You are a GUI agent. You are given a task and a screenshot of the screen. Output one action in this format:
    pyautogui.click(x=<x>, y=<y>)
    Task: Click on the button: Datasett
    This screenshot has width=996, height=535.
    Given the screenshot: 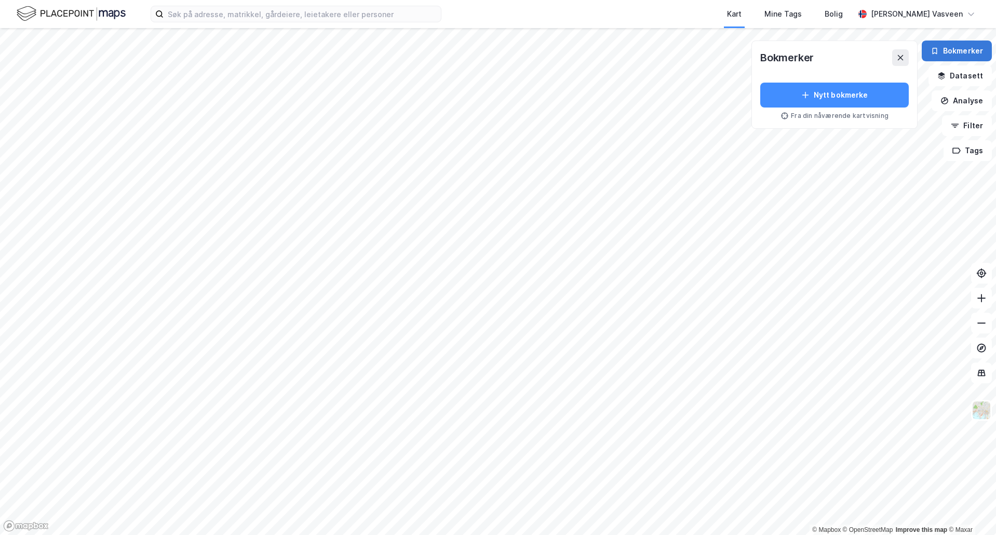 What is the action you would take?
    pyautogui.click(x=960, y=76)
    